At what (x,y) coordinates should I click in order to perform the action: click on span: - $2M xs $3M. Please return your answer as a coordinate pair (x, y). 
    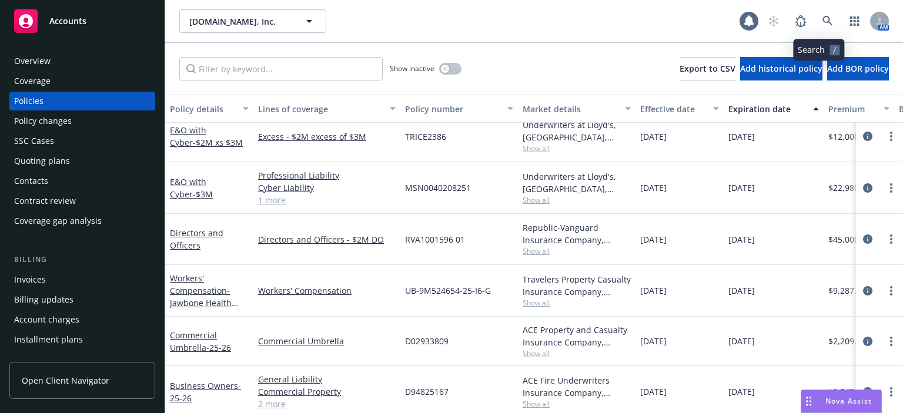
    Looking at the image, I should click on (217, 142).